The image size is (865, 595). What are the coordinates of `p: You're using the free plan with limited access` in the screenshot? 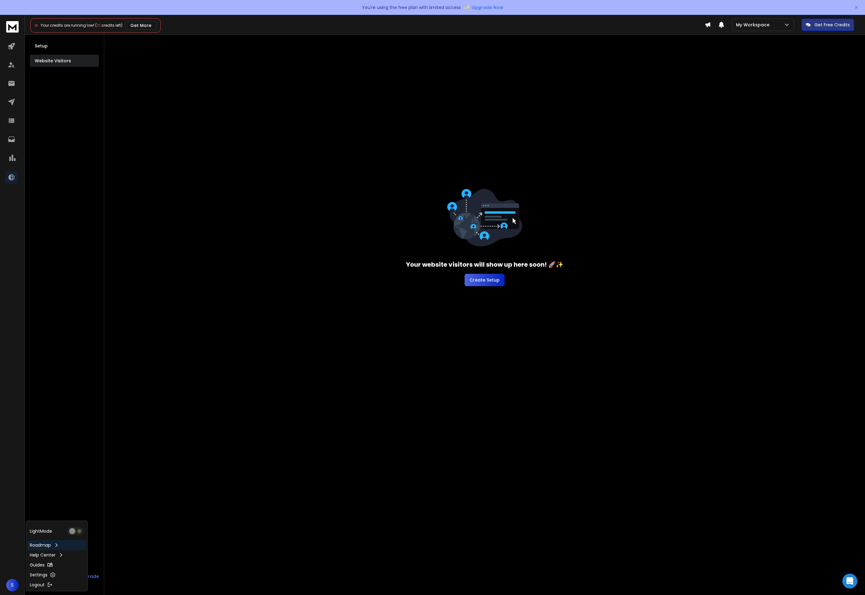 It's located at (411, 7).